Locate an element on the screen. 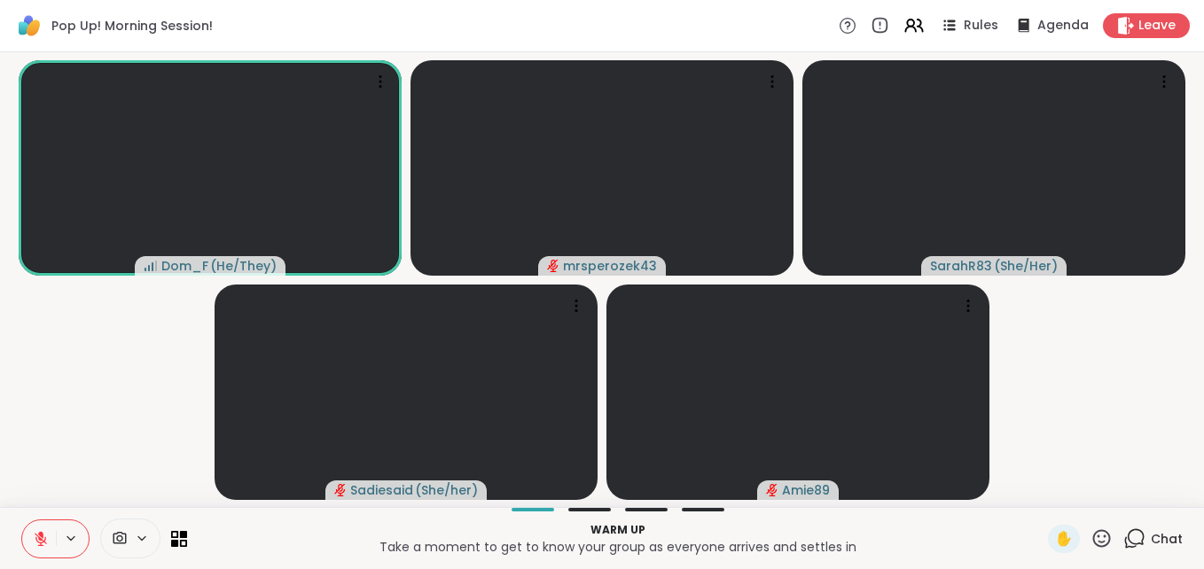 This screenshot has width=1204, height=569. span: Dom_F is located at coordinates (184, 266).